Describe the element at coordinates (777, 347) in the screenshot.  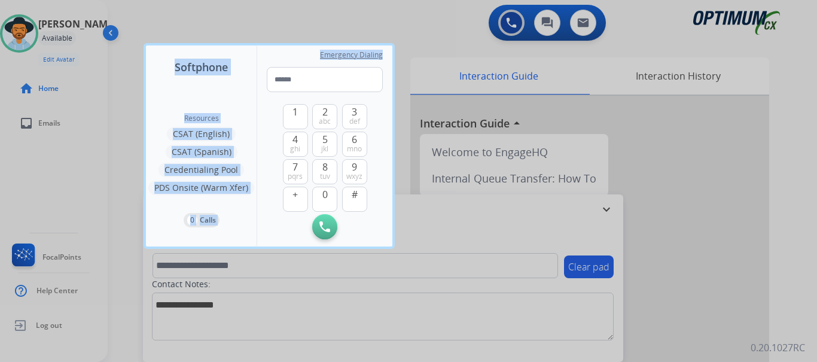
I see `p: 0.20.1027RC` at that location.